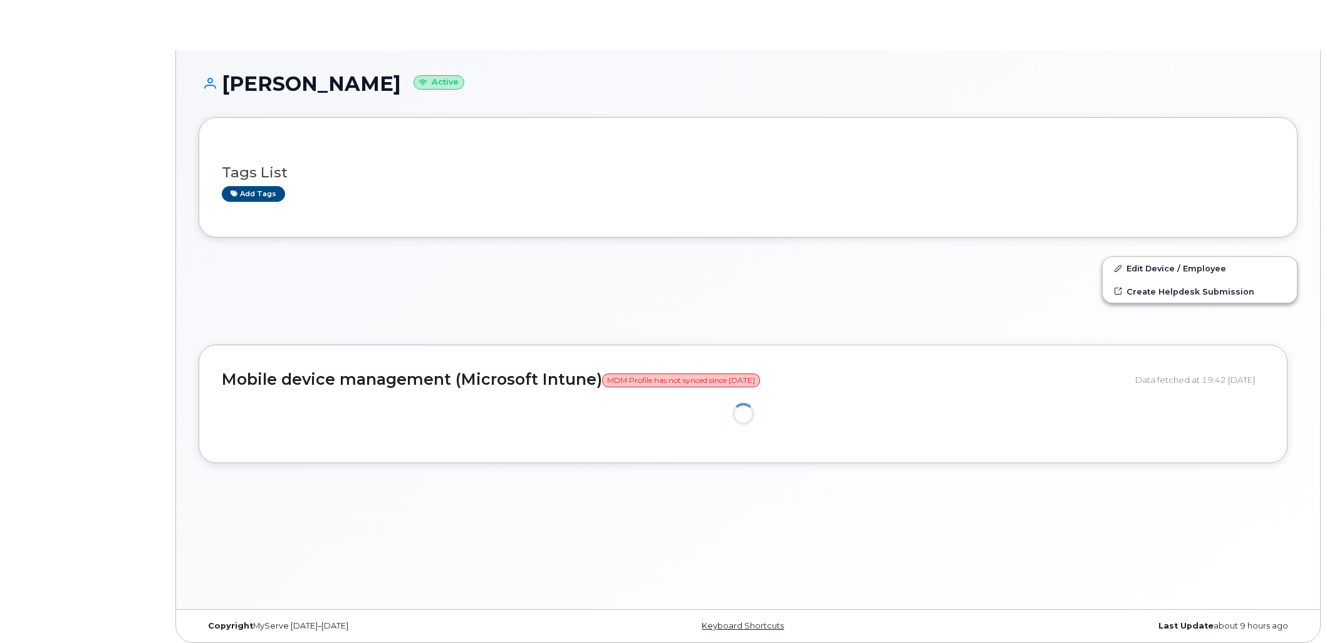 The image size is (1327, 643). What do you see at coordinates (1200, 291) in the screenshot?
I see `a: Create Helpdesk Submission` at bounding box center [1200, 291].